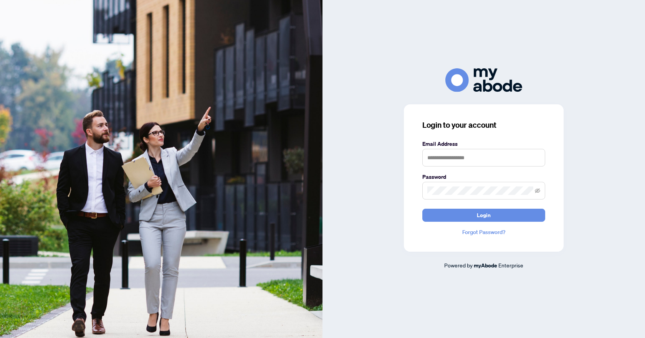 The image size is (645, 338). I want to click on span: Enterprise, so click(511, 265).